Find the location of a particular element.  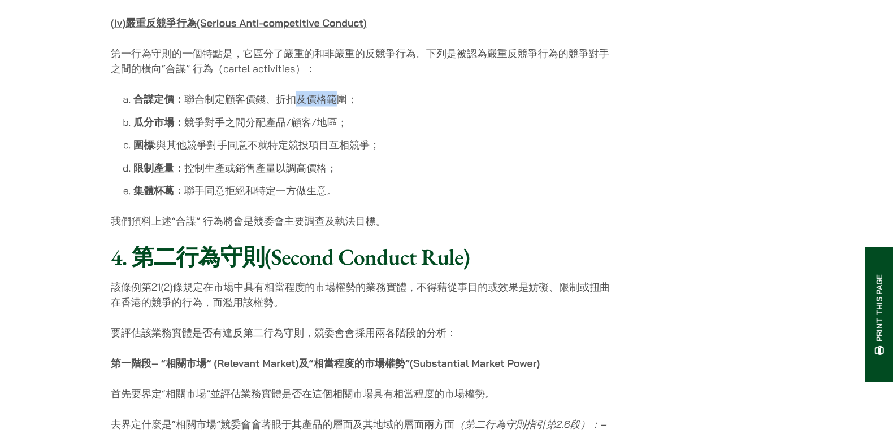

strong: ” (Relevant Market) is located at coordinates (252, 364).